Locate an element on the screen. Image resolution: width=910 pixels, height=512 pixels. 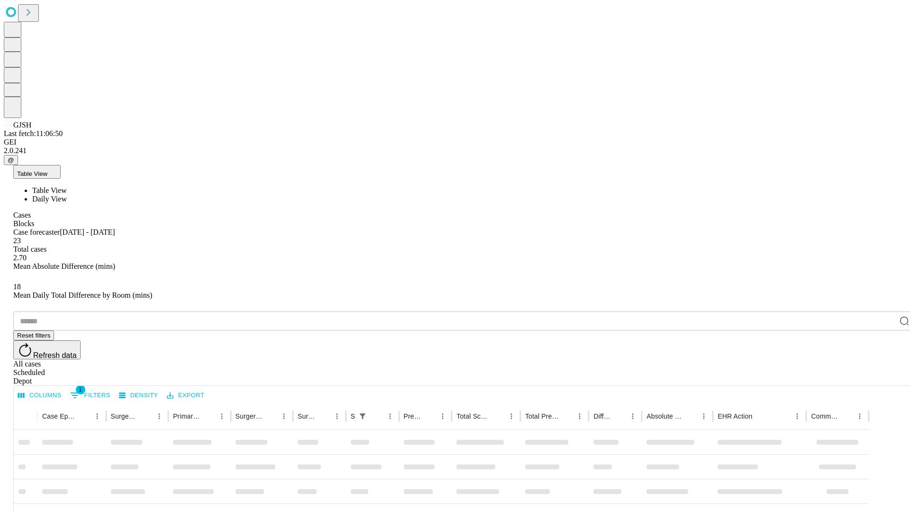
span: Case forecaster is located at coordinates (37, 232).